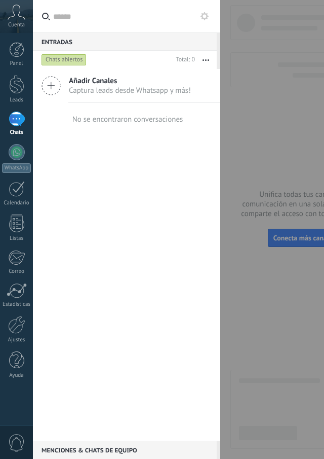 The image size is (324, 459). I want to click on div: Ayuda, so click(17, 375).